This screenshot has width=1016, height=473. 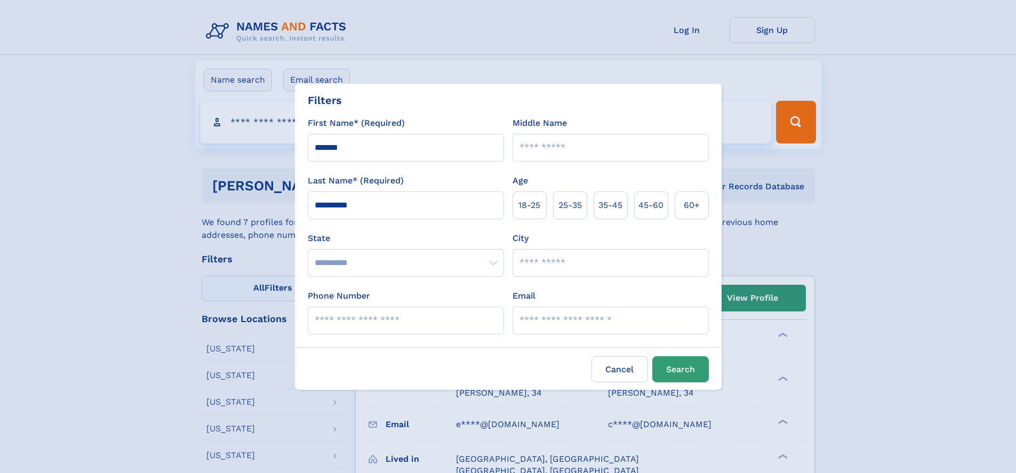 What do you see at coordinates (520, 238) in the screenshot?
I see `label: City` at bounding box center [520, 238].